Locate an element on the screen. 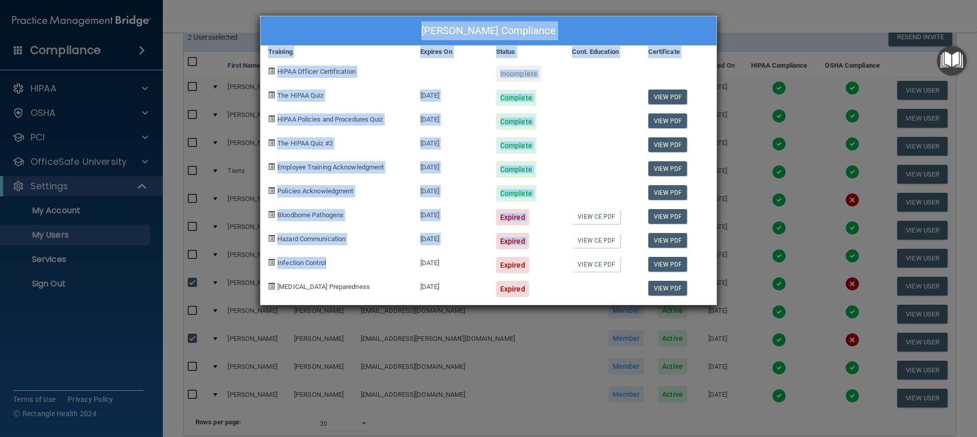 This screenshot has width=977, height=437. div: Status is located at coordinates (526, 52).